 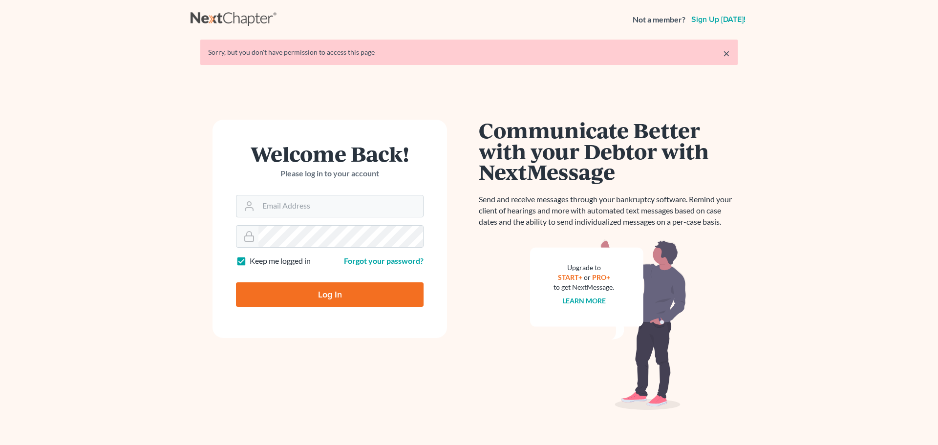 I want to click on a: PRO+, so click(x=601, y=277).